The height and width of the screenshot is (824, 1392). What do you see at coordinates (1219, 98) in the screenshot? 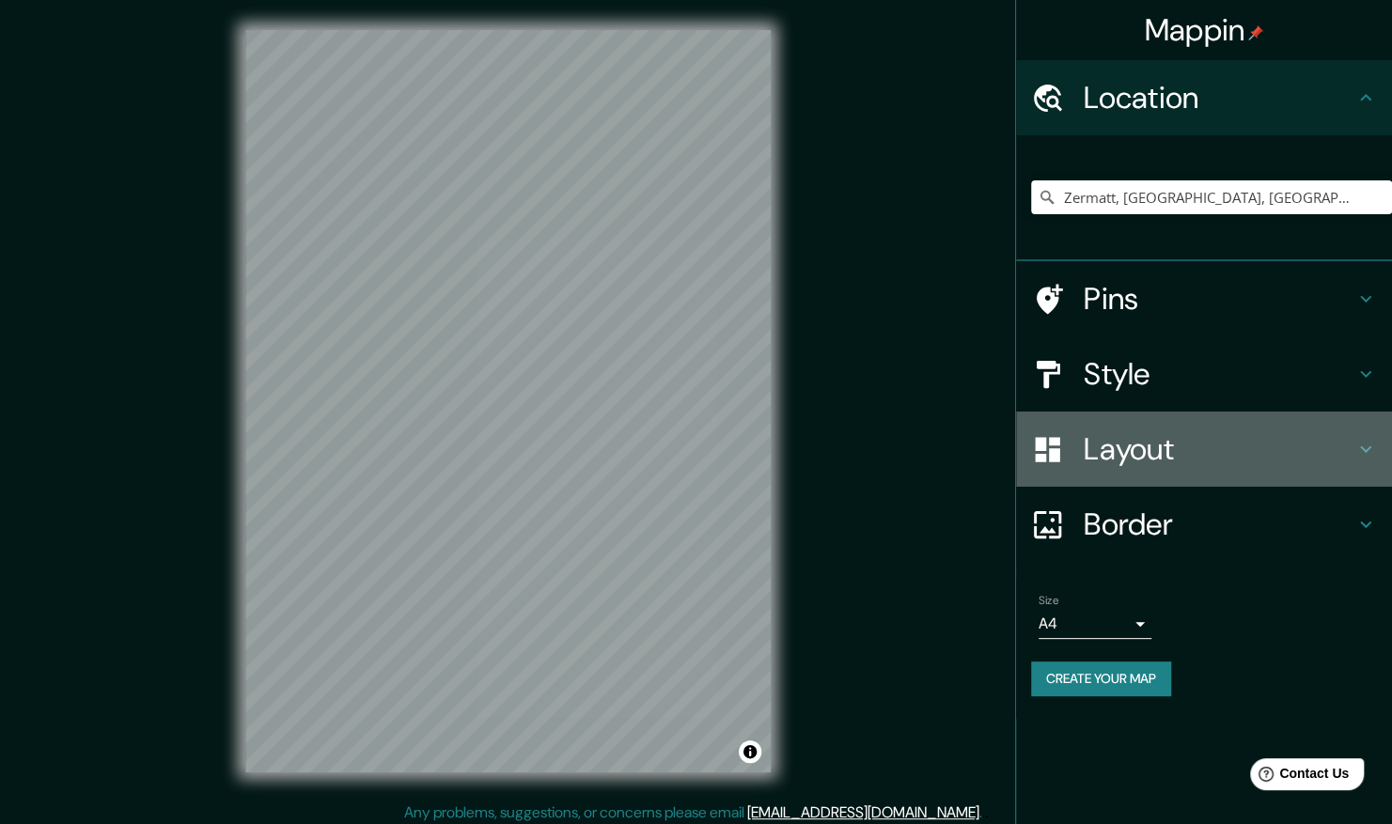
I see `h4: Location` at bounding box center [1219, 98].